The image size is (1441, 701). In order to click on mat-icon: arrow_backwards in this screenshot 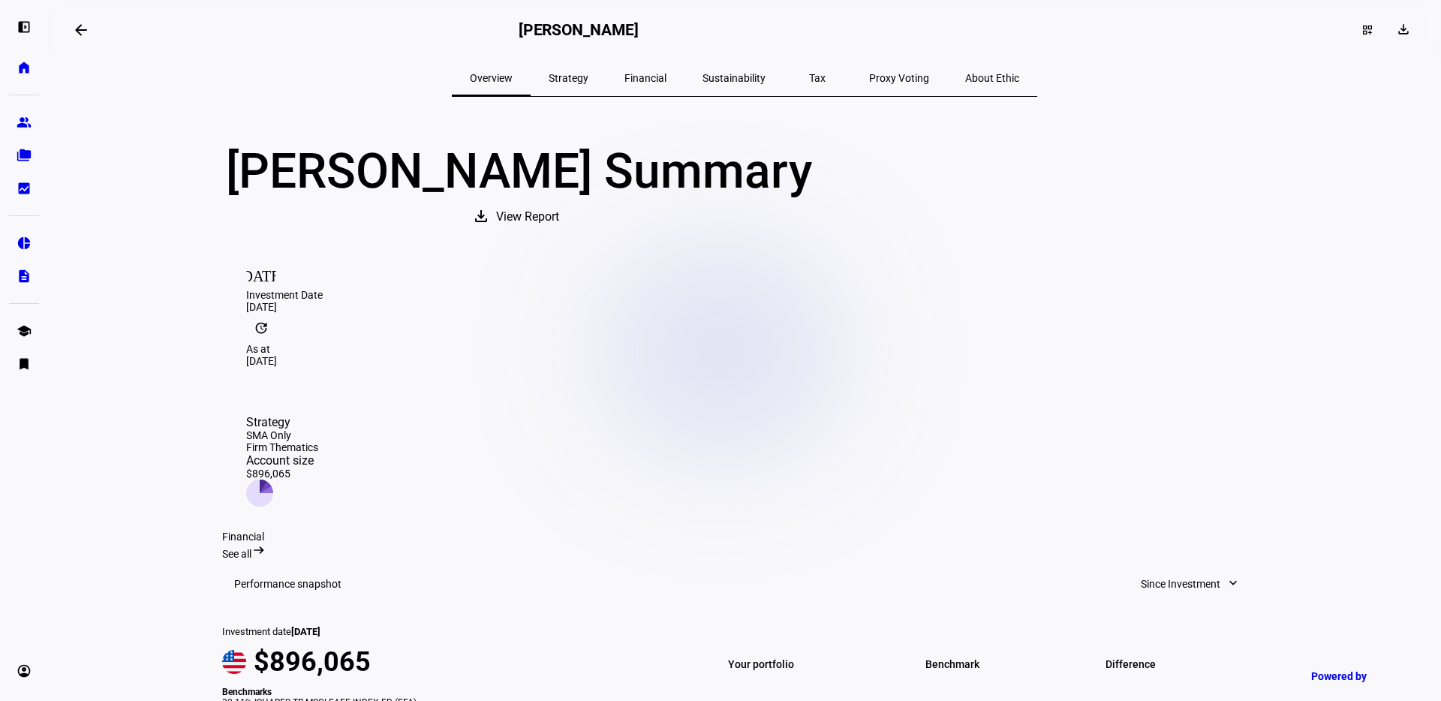, I will do `click(81, 30)`.